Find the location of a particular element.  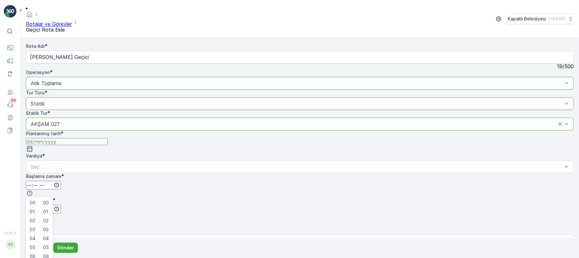

img: logo is located at coordinates (10, 11).